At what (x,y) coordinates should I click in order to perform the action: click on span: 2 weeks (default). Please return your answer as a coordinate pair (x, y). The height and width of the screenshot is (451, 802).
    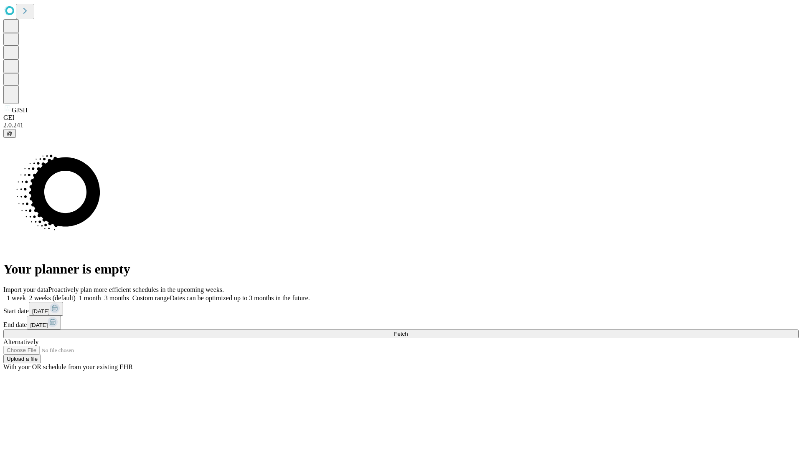
    Looking at the image, I should click on (52, 298).